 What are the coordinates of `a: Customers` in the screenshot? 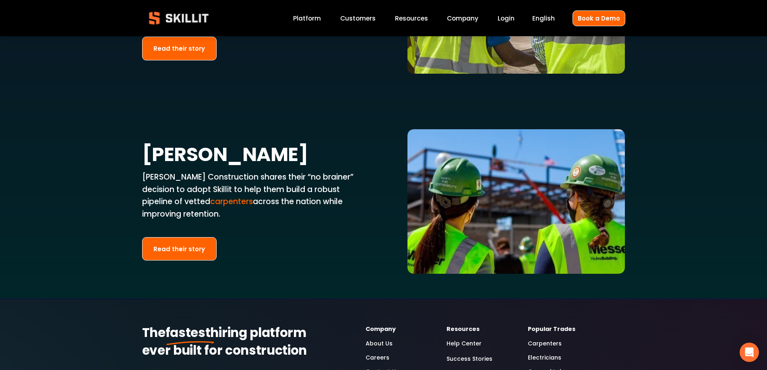 It's located at (358, 18).